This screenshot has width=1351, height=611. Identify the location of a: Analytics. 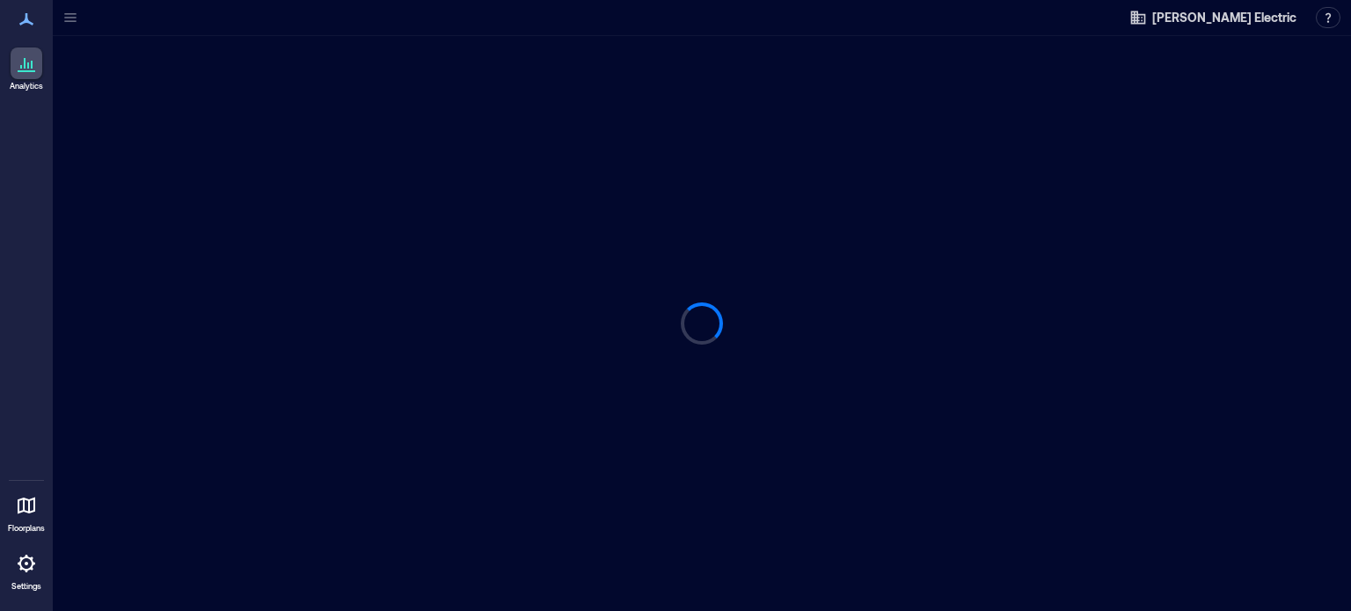
(26, 69).